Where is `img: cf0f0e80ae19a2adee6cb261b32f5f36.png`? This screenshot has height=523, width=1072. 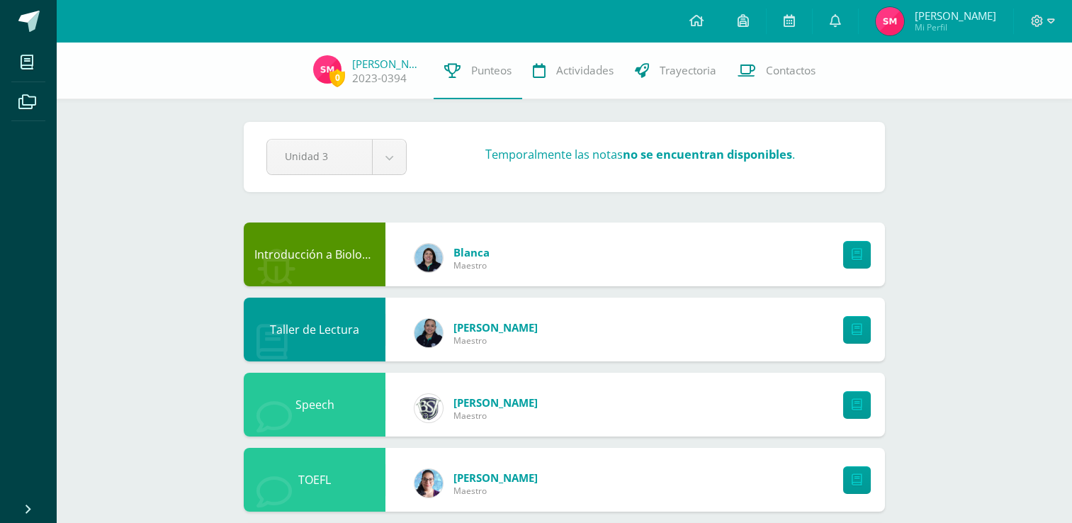 img: cf0f0e80ae19a2adee6cb261b32f5f36.png is located at coordinates (429, 408).